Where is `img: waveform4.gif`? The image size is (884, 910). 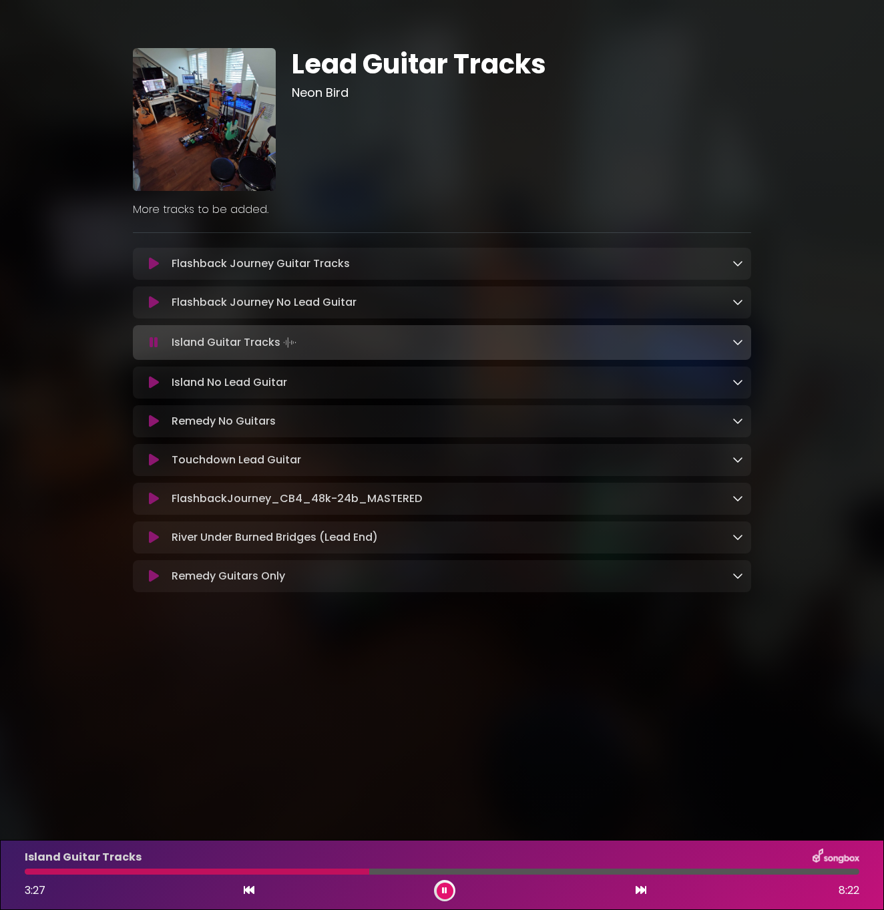
img: waveform4.gif is located at coordinates (290, 342).